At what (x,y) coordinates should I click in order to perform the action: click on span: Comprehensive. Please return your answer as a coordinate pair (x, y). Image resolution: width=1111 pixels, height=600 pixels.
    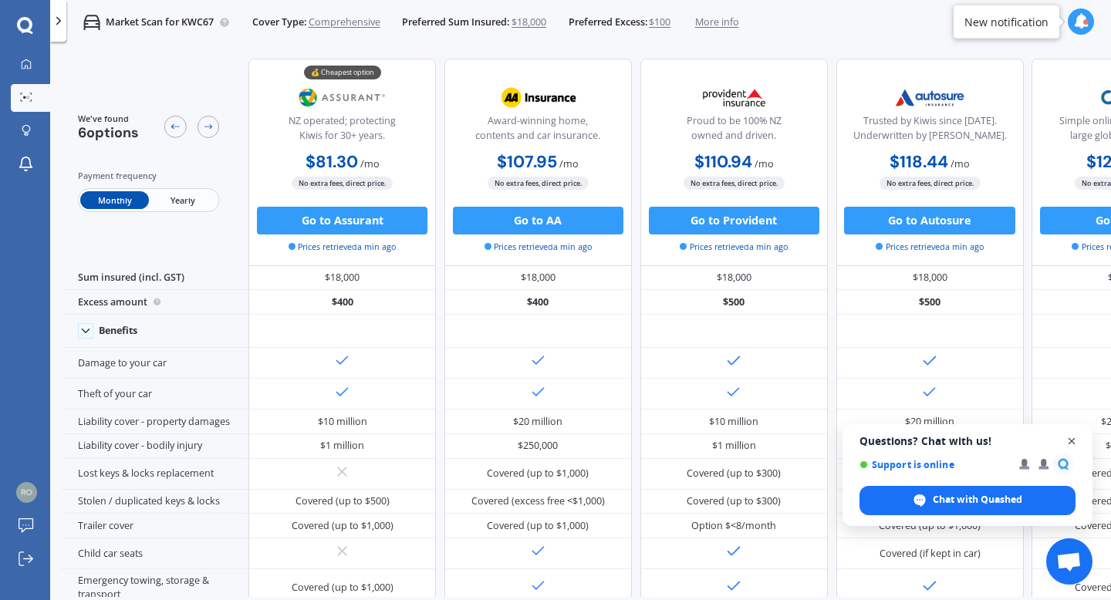
    Looking at the image, I should click on (344, 22).